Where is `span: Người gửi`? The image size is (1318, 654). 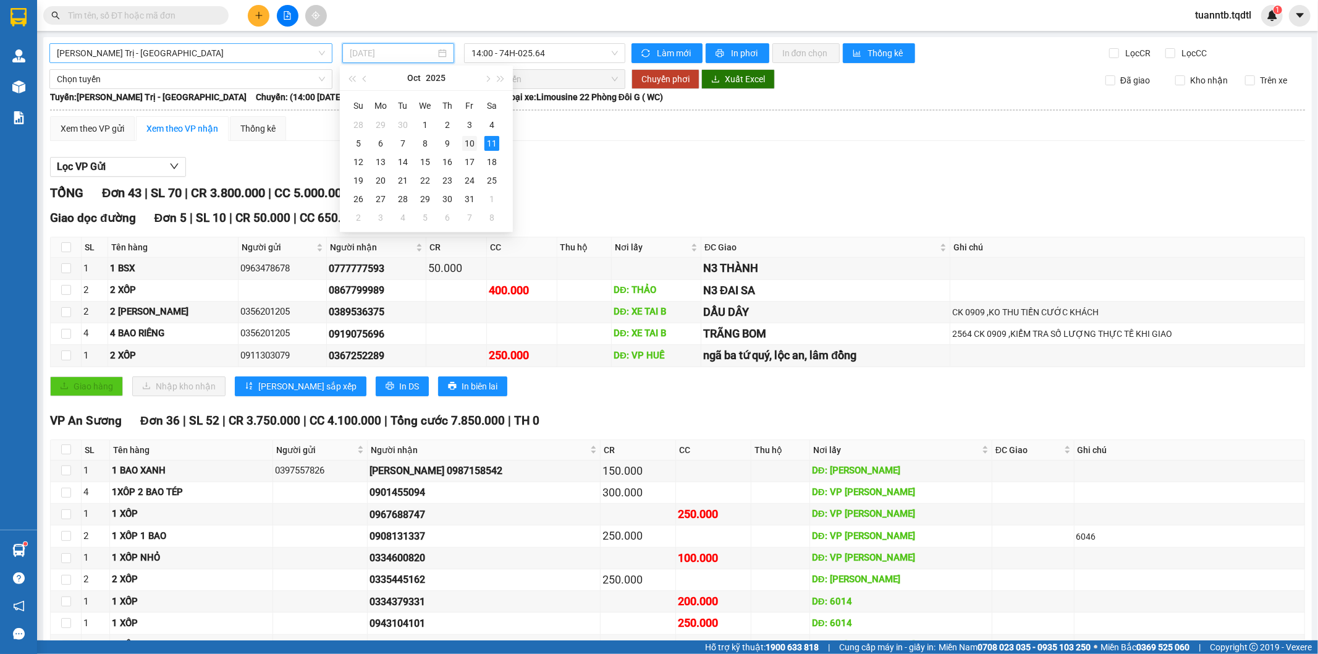 span: Người gửi is located at coordinates (277, 247).